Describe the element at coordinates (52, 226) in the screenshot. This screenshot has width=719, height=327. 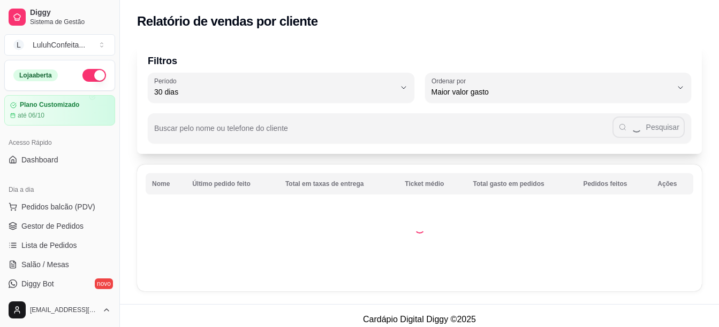
I see `span: Gestor de Pedidos` at that location.